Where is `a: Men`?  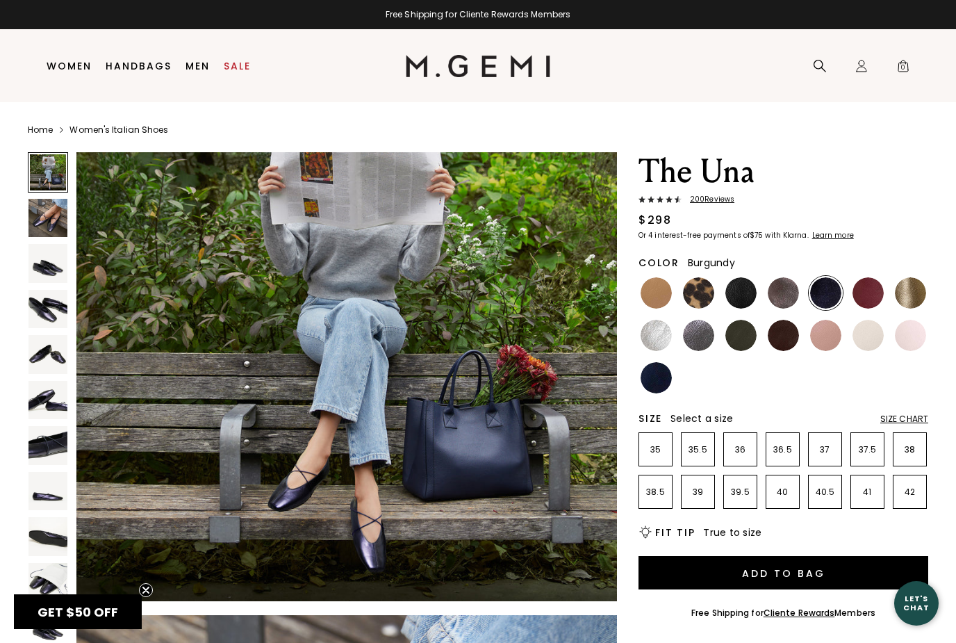
a: Men is located at coordinates (197, 66).